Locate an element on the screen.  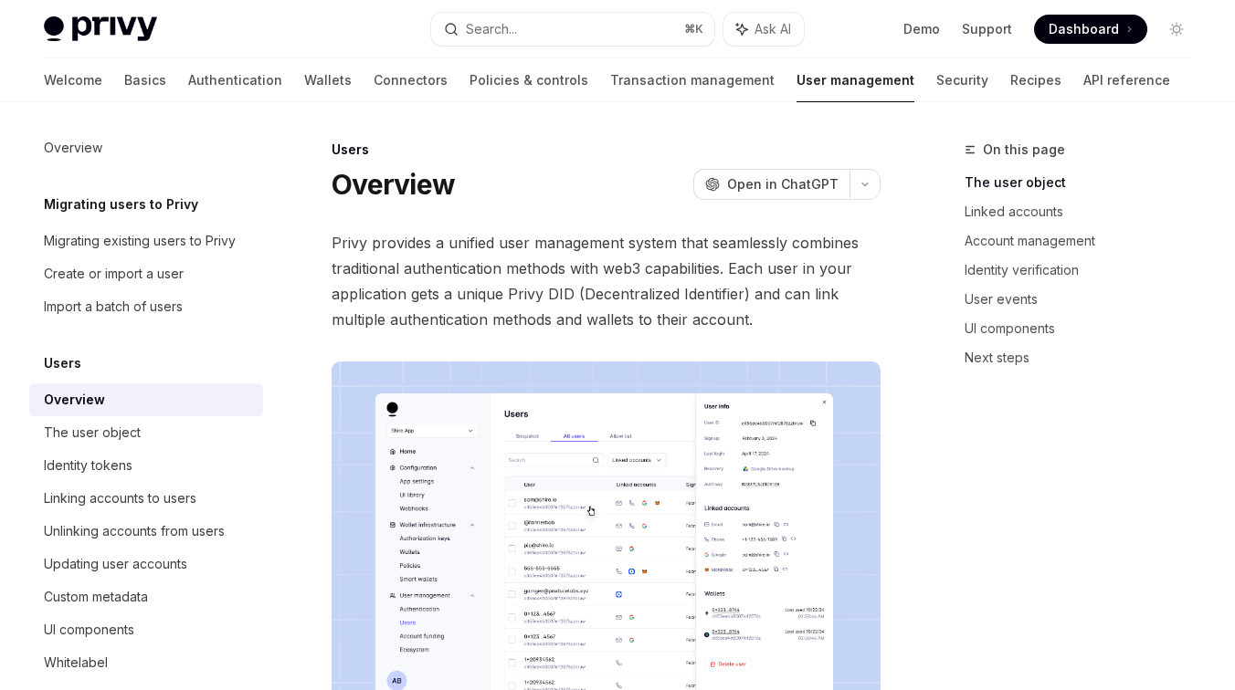
a: Transaction management is located at coordinates (692, 80).